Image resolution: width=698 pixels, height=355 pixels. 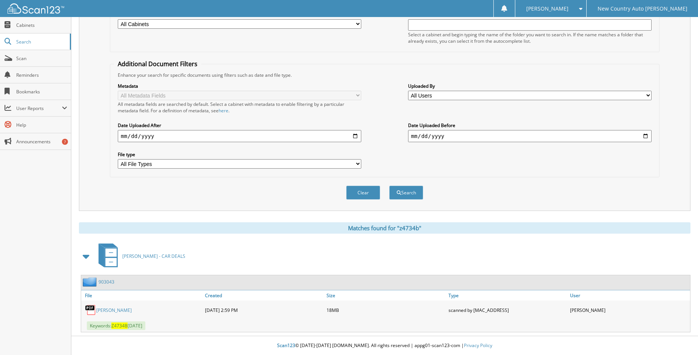 What do you see at coordinates (239, 125) in the screenshot?
I see `label: Date Uploaded After` at bounding box center [239, 125].